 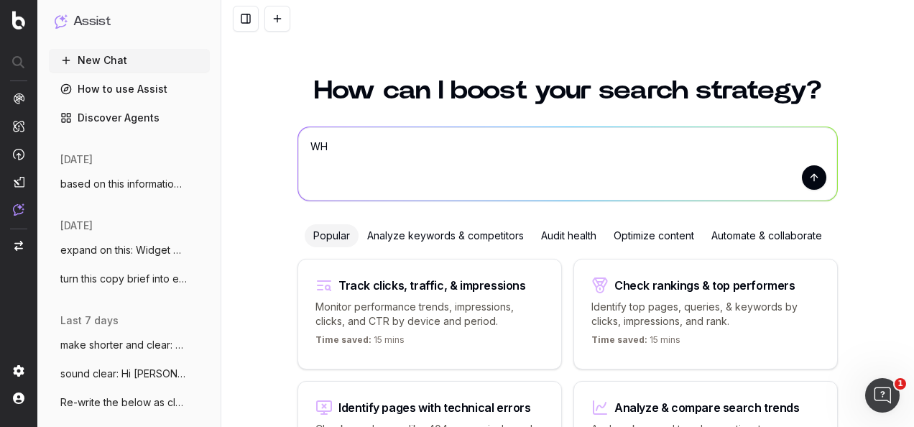 I want to click on button: Re-write the below as clear notes: Art, so click(x=129, y=402).